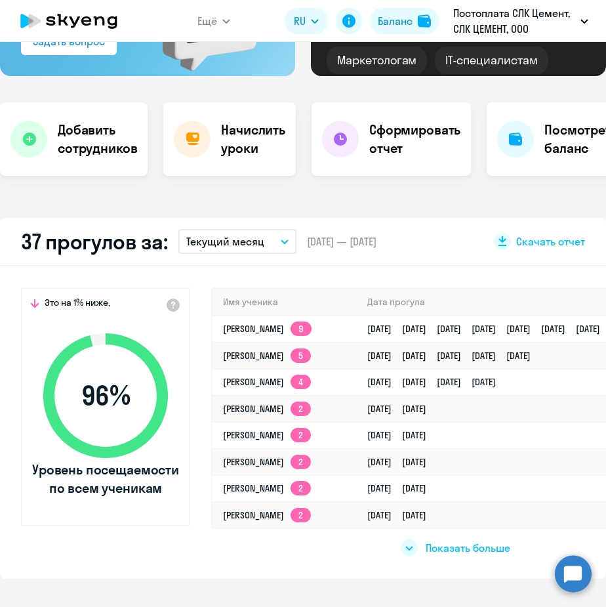 The width and height of the screenshot is (606, 607). Describe the element at coordinates (395, 21) in the screenshot. I see `div: Баланс` at that location.